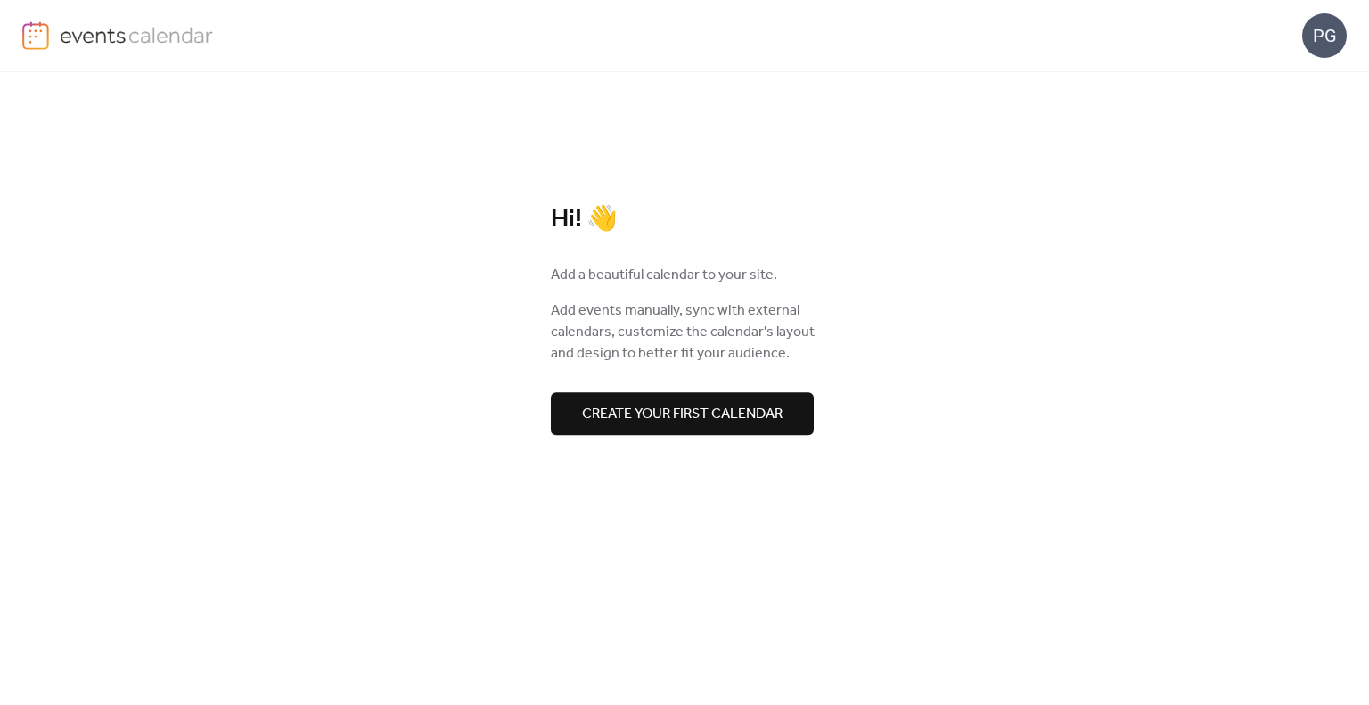  Describe the element at coordinates (1325, 36) in the screenshot. I see `div: PG` at that location.